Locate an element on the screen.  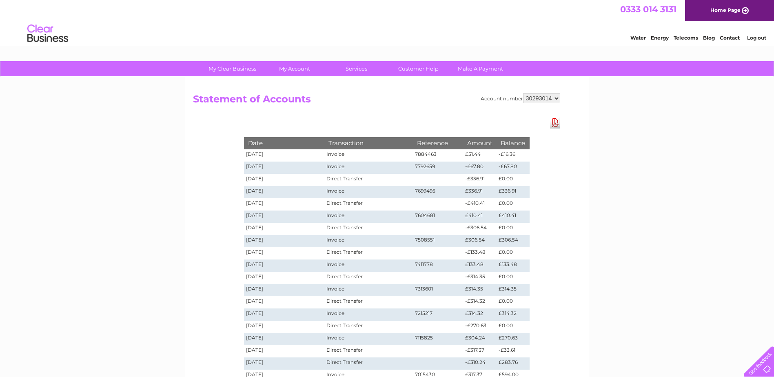
td: -£16.36 is located at coordinates (513, 155).